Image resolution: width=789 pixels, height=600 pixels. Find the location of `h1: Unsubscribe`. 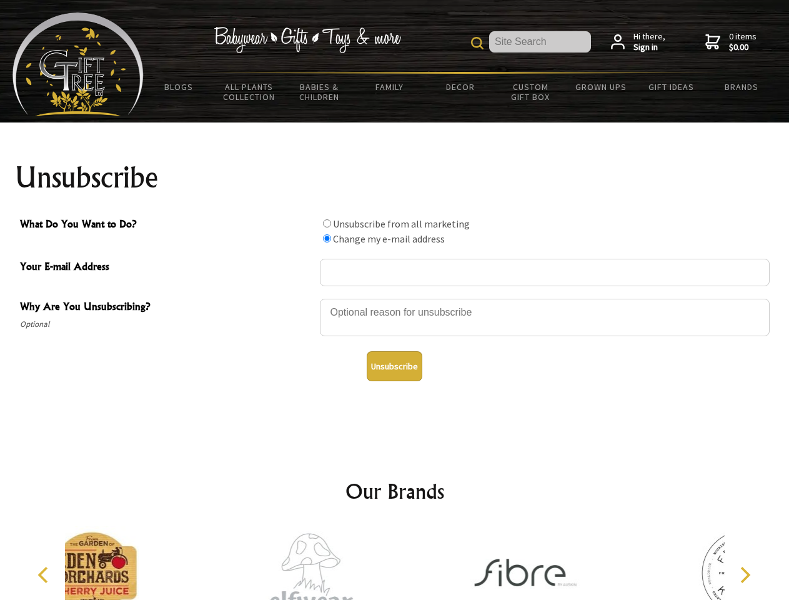

h1: Unsubscribe is located at coordinates (395, 177).